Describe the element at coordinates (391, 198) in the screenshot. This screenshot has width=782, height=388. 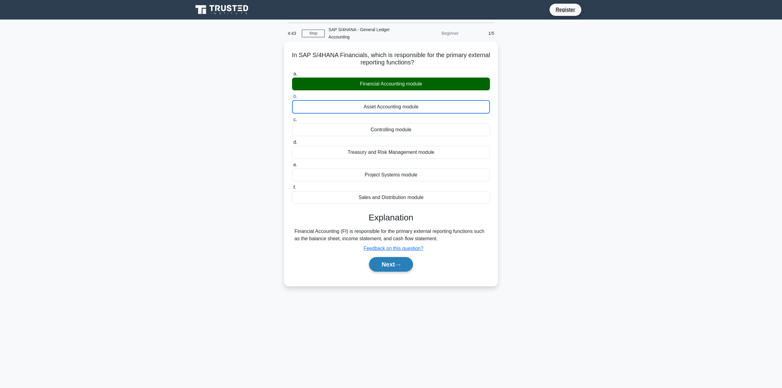
I see `div: Sales and Distribution module` at that location.